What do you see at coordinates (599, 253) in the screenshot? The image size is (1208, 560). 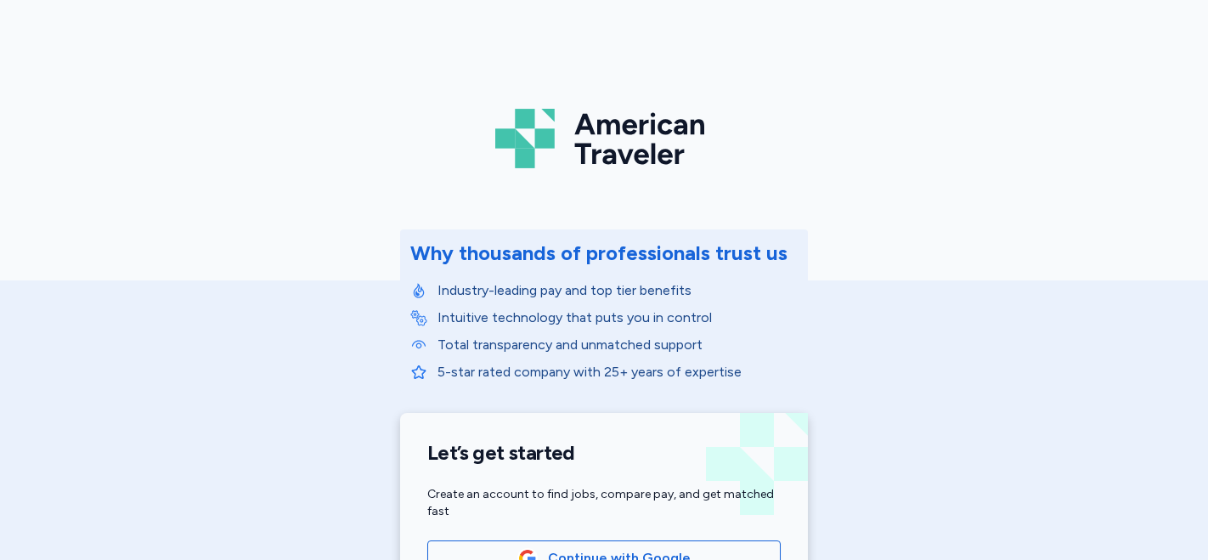 I see `div: Why thousands of professionals trust us` at bounding box center [599, 253].